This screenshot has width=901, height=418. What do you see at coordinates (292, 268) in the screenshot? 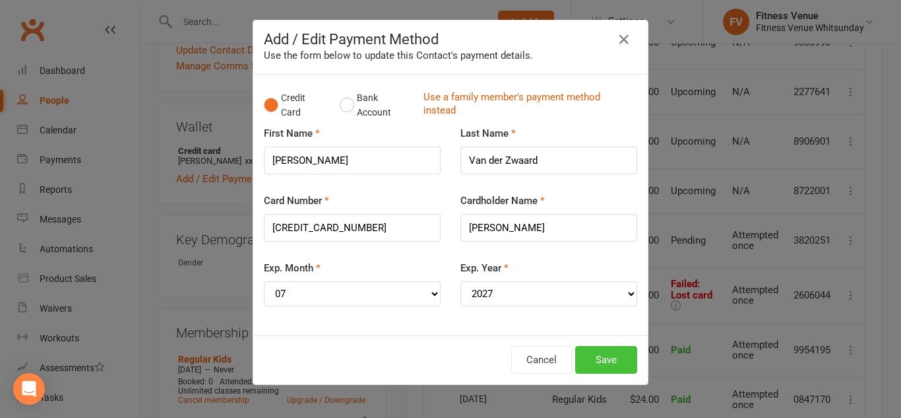
I see `label: Exp. Month` at bounding box center [292, 268].